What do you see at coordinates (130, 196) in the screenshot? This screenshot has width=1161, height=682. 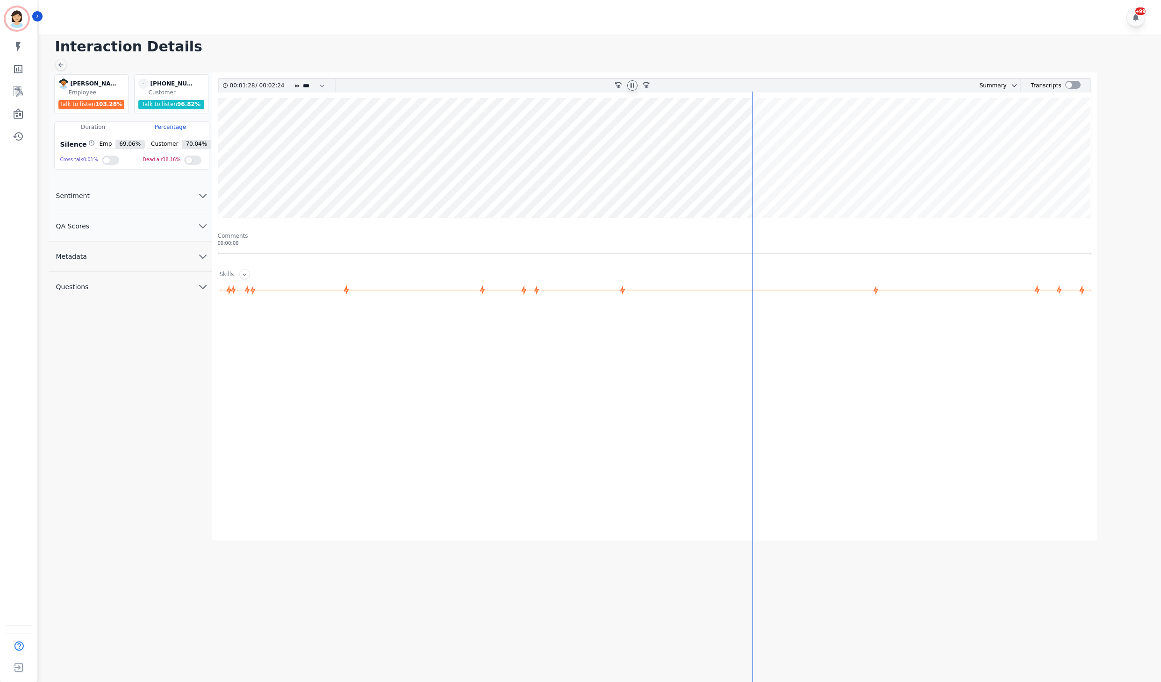 I see `button: Sentiment chevron down` at bounding box center [130, 196].